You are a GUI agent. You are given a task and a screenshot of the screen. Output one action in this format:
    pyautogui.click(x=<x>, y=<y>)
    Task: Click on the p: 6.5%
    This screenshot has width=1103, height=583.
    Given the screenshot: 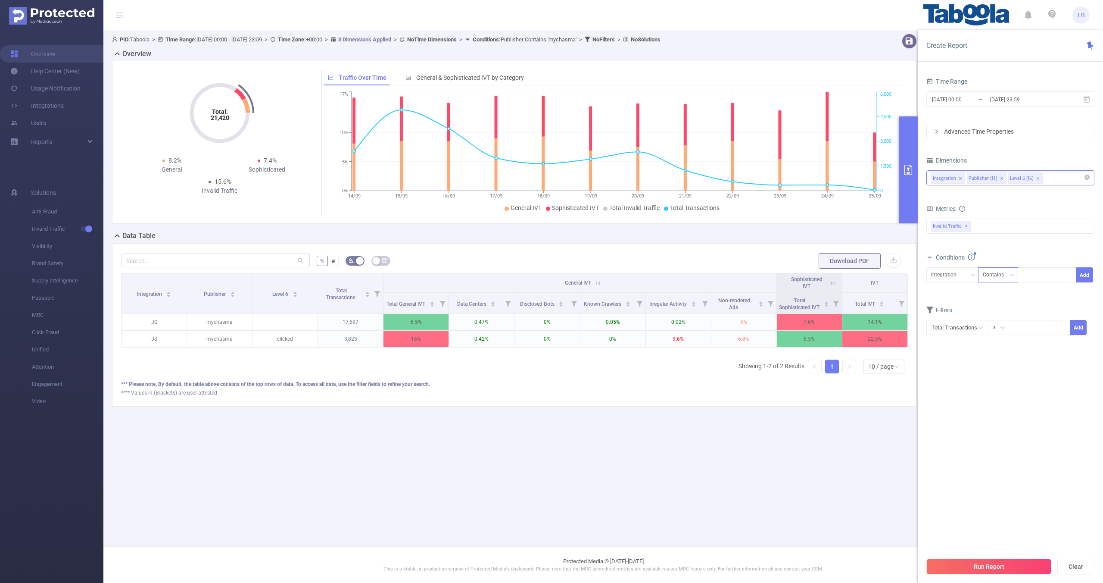 What is the action you would take?
    pyautogui.click(x=416, y=322)
    